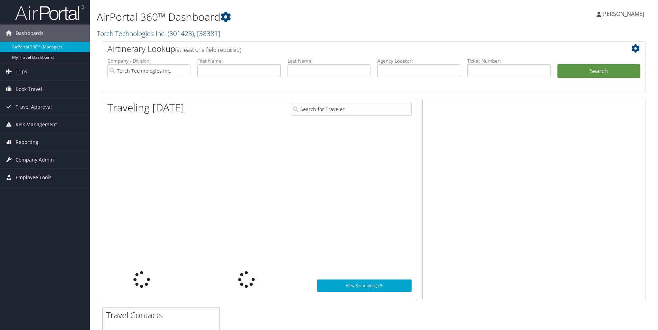 This screenshot has width=658, height=330. What do you see at coordinates (419, 61) in the screenshot?
I see `label: Agency Locator:` at bounding box center [419, 61].